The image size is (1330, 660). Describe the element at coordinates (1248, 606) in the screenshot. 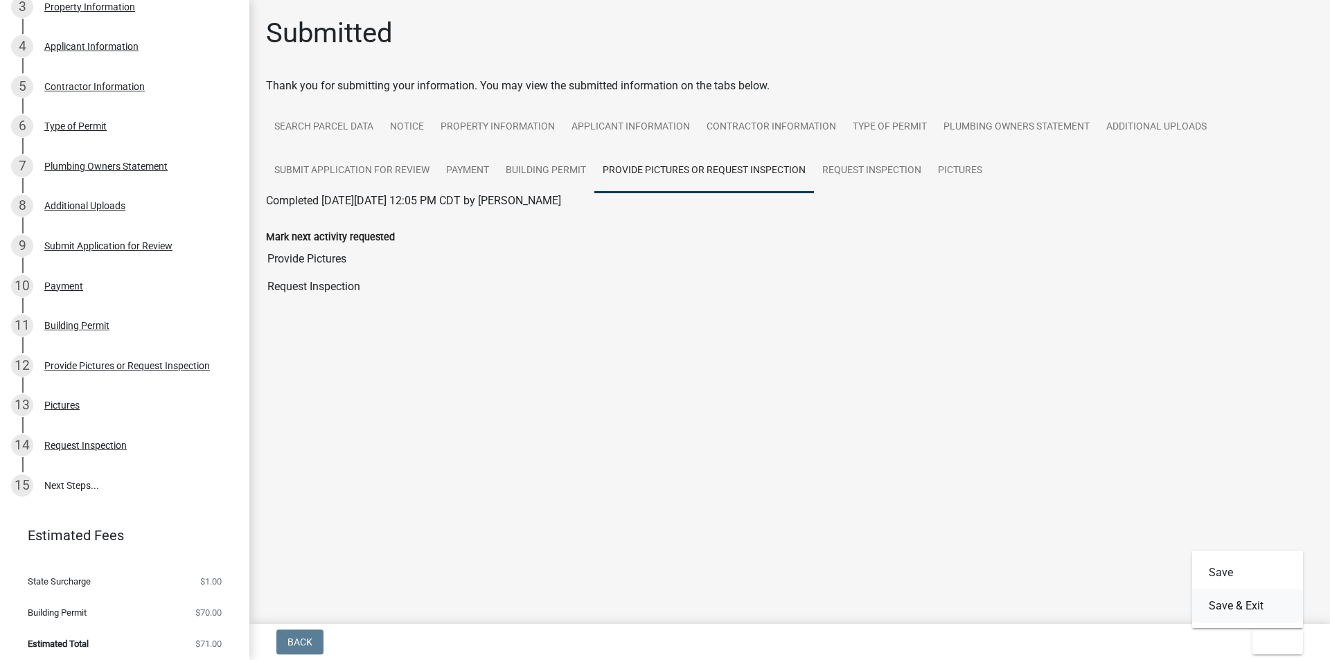

I see `button: Save & Exit` at that location.